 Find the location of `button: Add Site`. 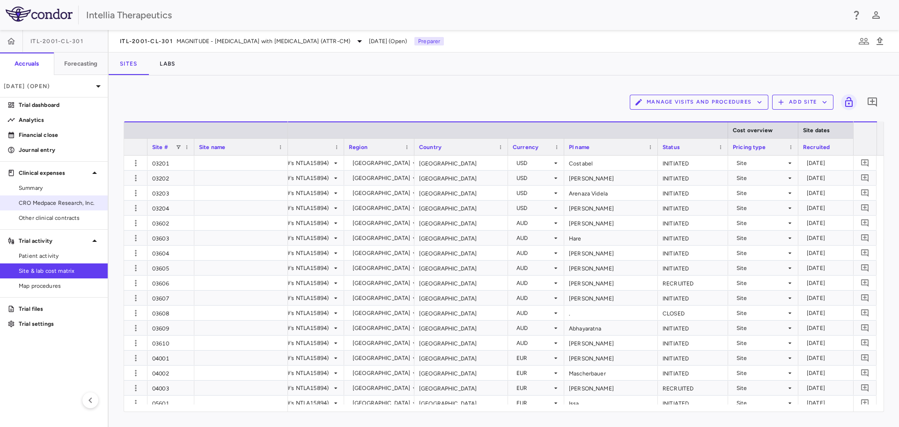

button: Add Site is located at coordinates (803, 102).